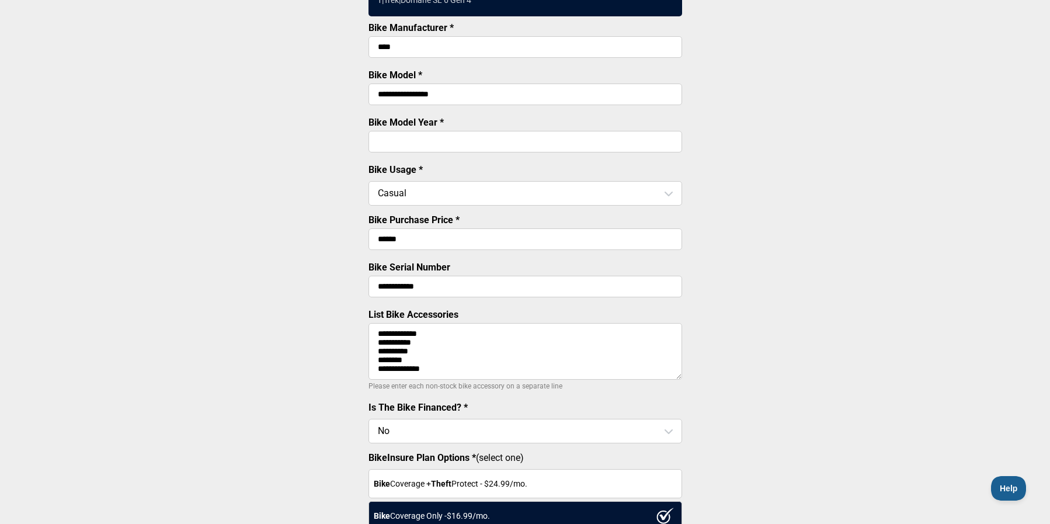 This screenshot has width=1050, height=524. I want to click on img: ux1sgP1Haf775SAghJI38DyDlYP+32lKFAAAAAElFTkSuQmCC, so click(665, 516).